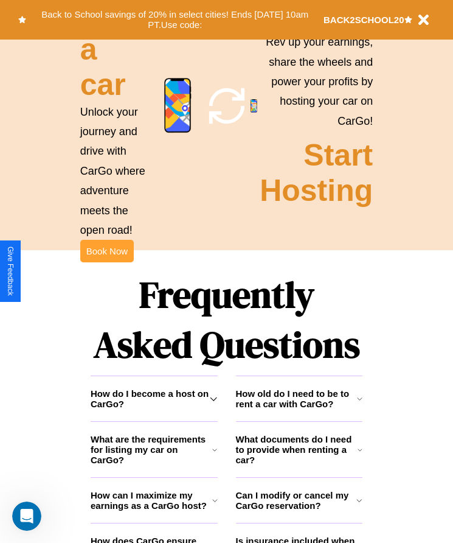  I want to click on h3: How can I maximize my earnings as a CarGo host?, so click(151, 500).